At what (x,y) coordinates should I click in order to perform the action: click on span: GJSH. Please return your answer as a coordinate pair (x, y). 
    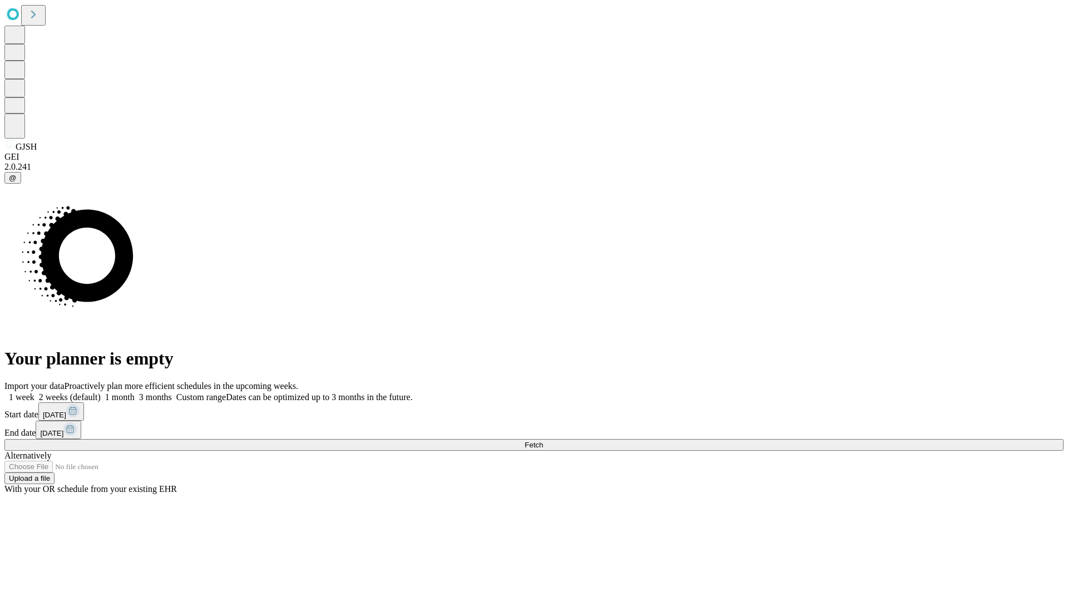
    Looking at the image, I should click on (26, 146).